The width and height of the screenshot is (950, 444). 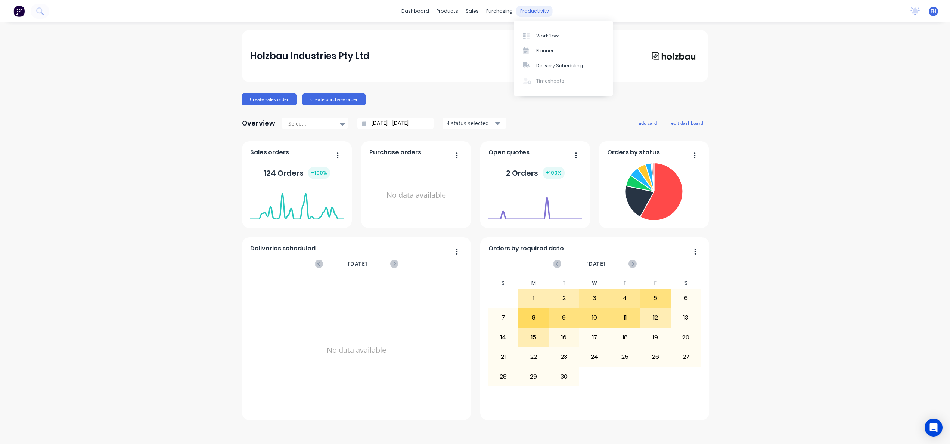 I want to click on div: 18, so click(x=625, y=337).